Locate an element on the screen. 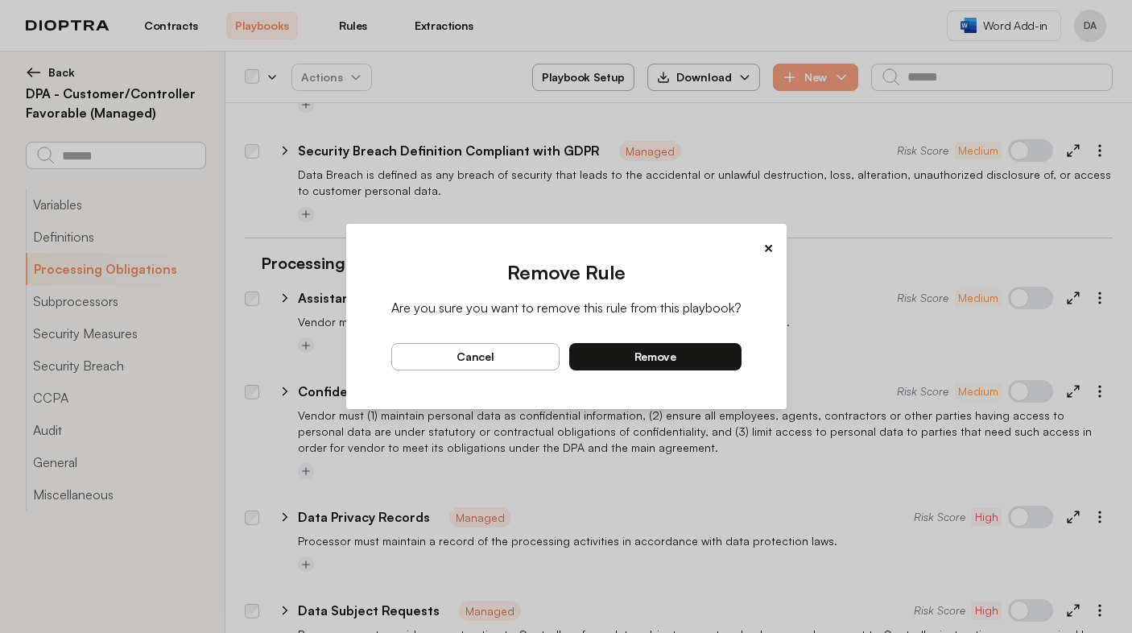  span: remove is located at coordinates (655, 357).